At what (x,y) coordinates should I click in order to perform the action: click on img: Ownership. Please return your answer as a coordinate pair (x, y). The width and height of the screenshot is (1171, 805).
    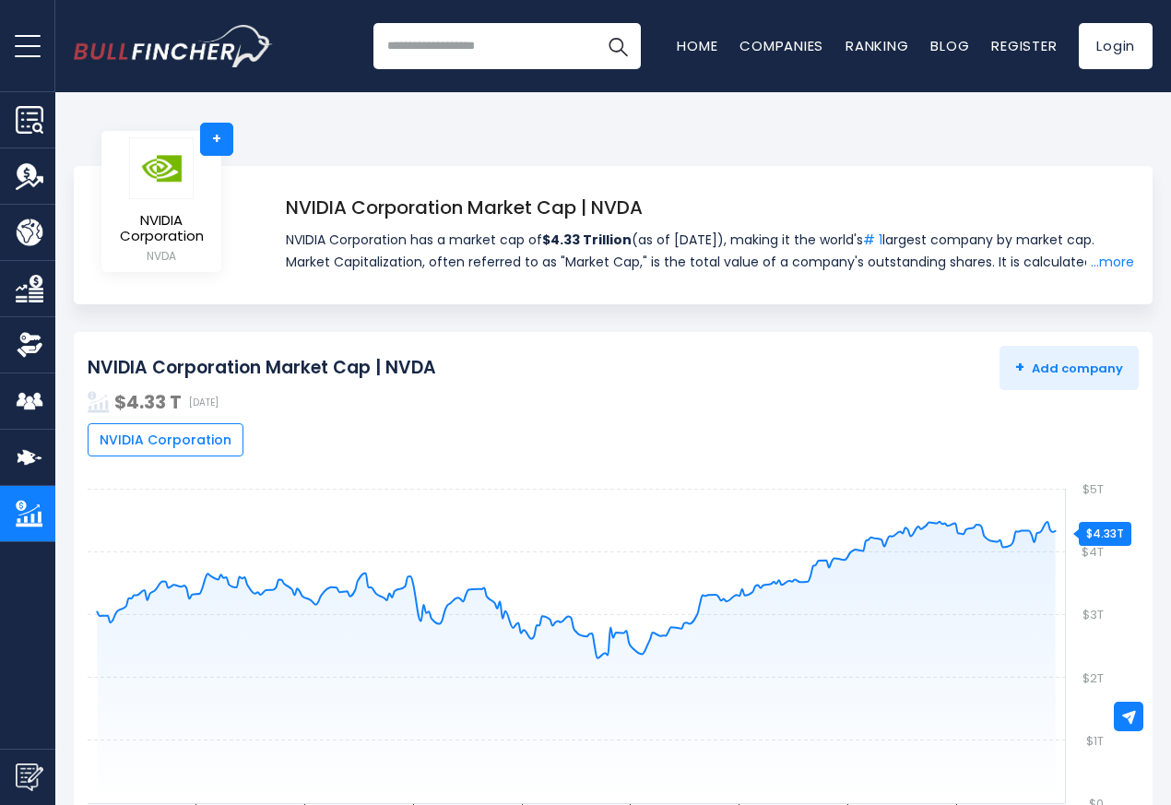
    Looking at the image, I should click on (29, 345).